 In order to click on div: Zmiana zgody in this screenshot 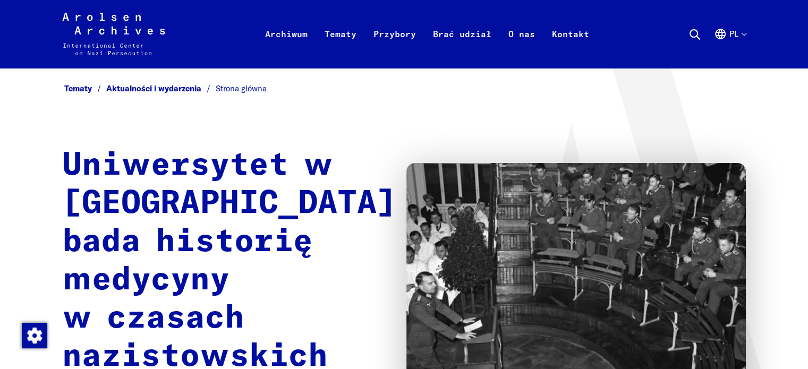, I will do `click(34, 335)`.